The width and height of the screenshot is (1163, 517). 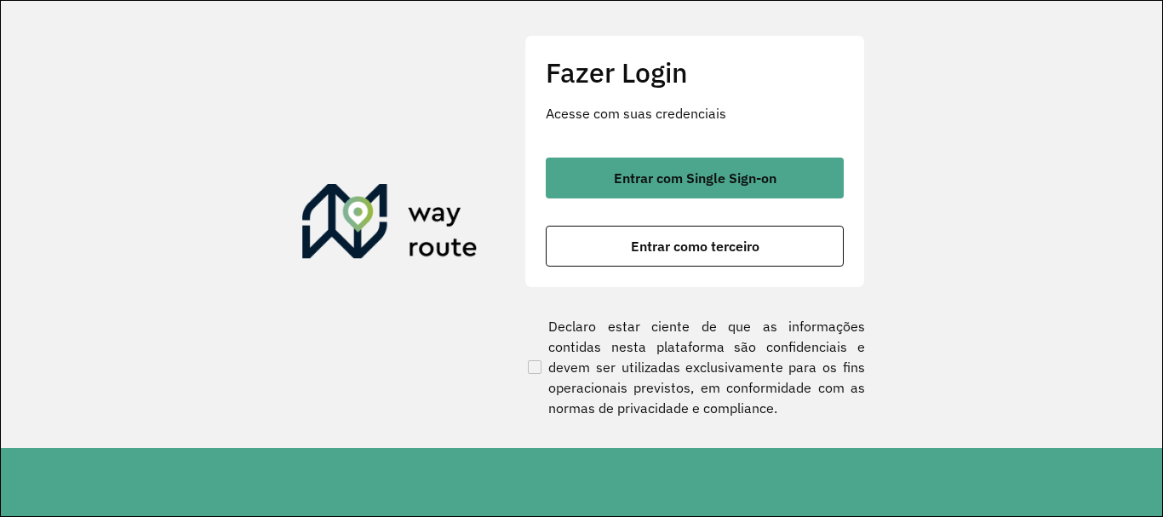 What do you see at coordinates (695, 72) in the screenshot?
I see `h2: Fazer Login` at bounding box center [695, 72].